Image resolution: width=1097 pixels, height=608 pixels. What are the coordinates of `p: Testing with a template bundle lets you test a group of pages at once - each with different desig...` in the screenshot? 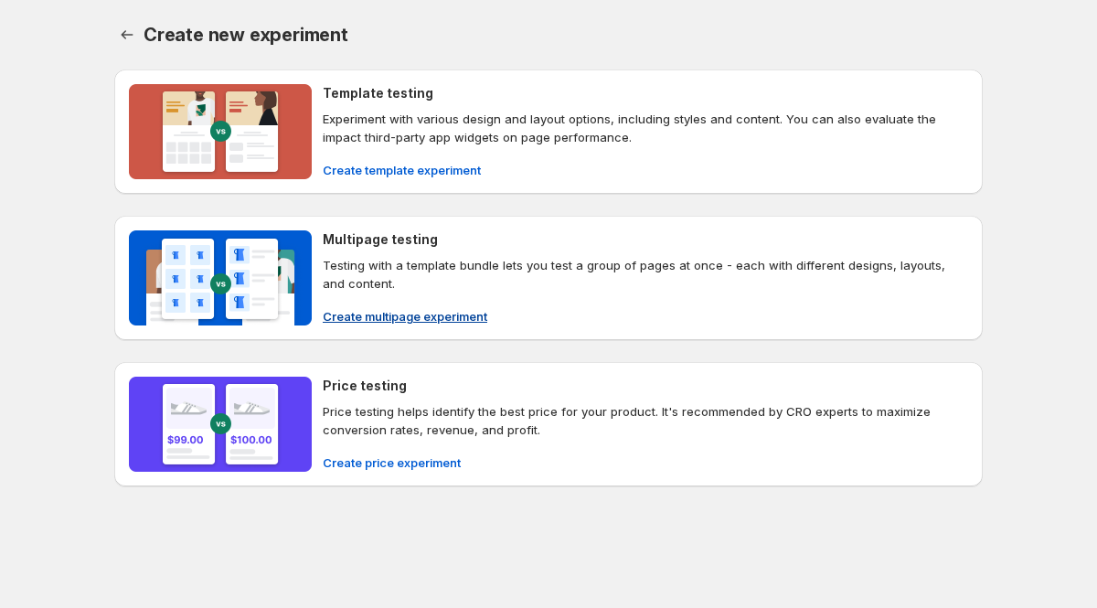 It's located at (645, 274).